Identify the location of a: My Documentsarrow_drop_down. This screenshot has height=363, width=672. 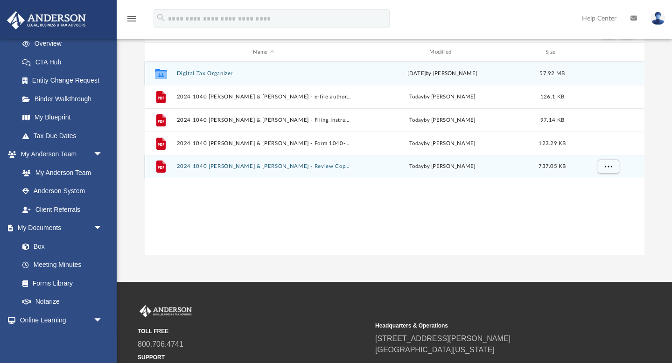
(59, 228).